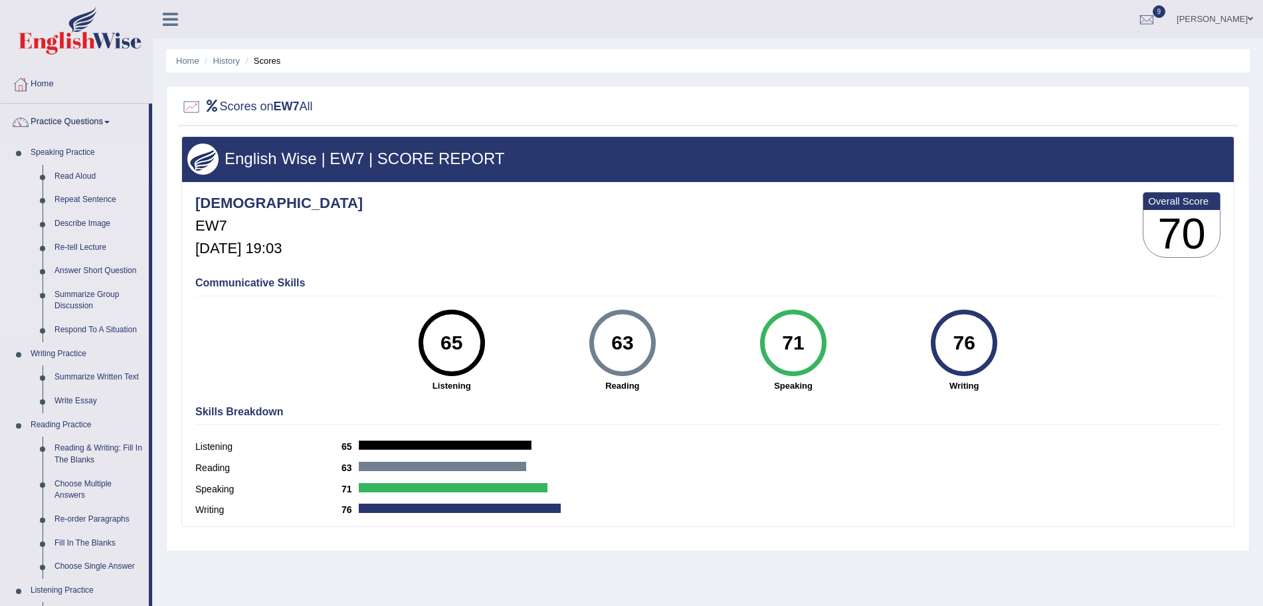  What do you see at coordinates (350, 510) in the screenshot?
I see `b: 76` at bounding box center [350, 510].